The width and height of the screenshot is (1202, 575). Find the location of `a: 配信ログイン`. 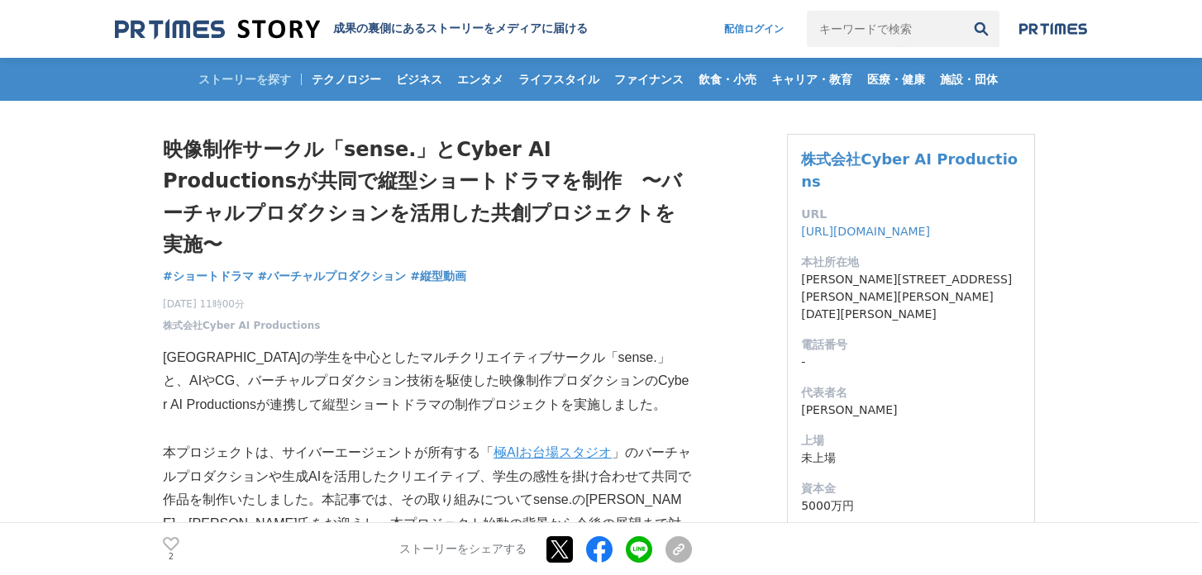

a: 配信ログイン is located at coordinates (754, 29).